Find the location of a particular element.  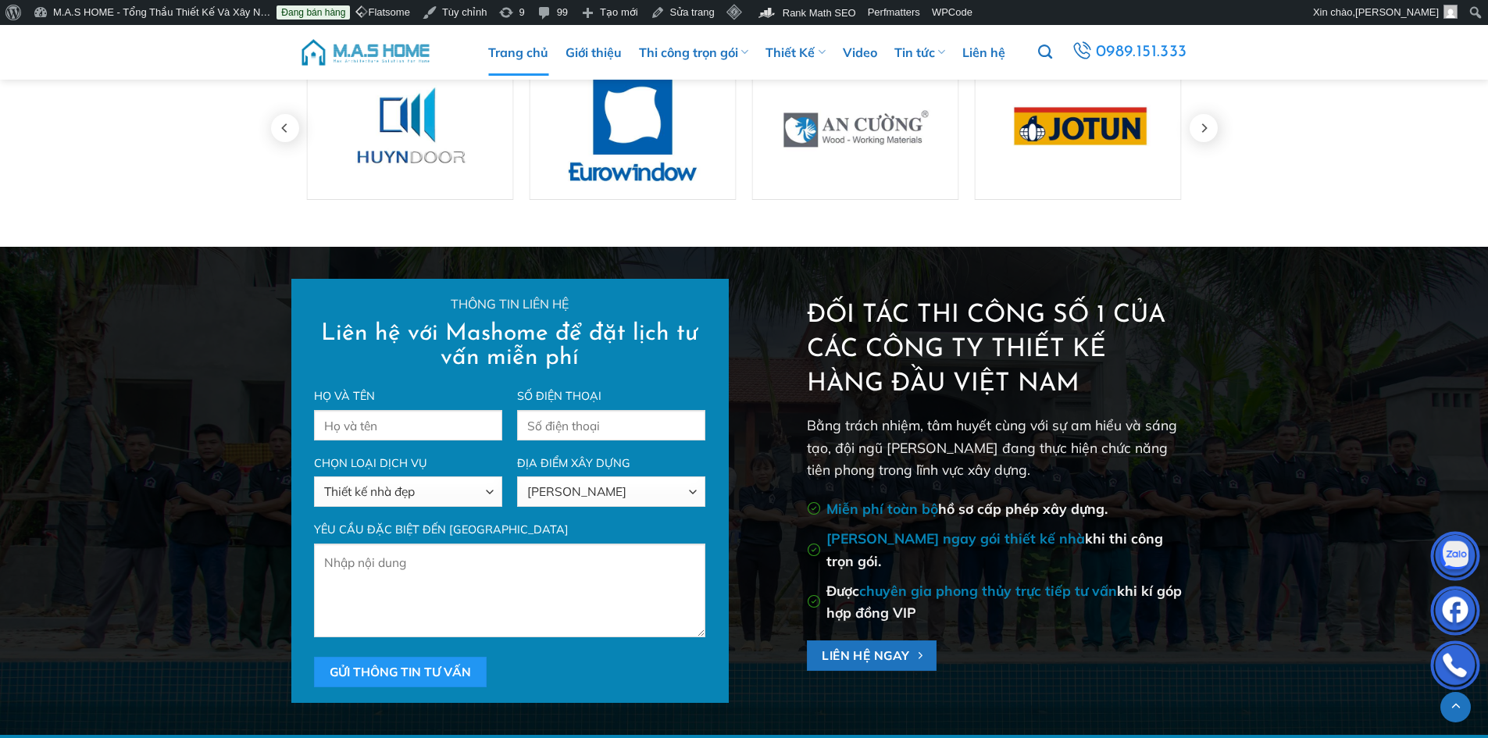

a: Liên hệ ngay is located at coordinates (872, 655).